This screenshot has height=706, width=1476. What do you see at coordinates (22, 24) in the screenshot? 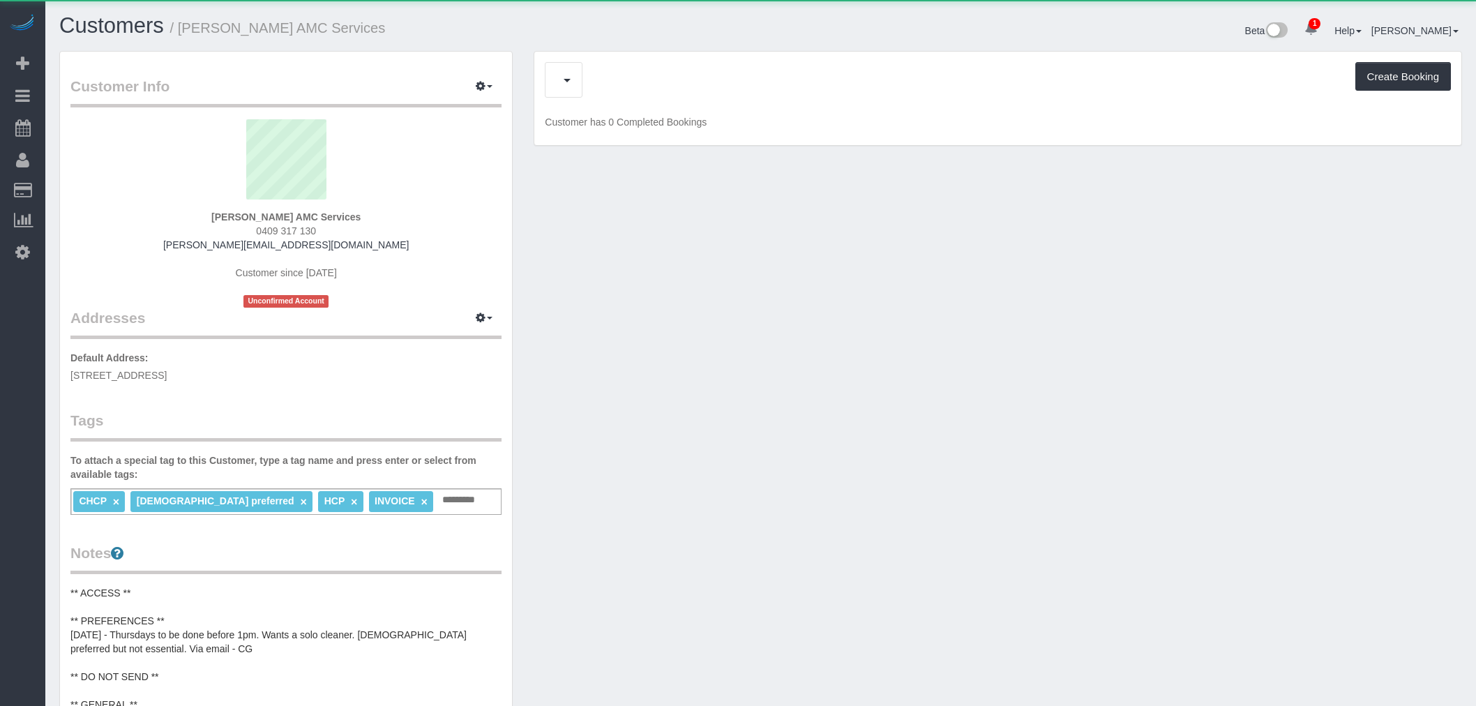
I see `img: Automaid Logo` at bounding box center [22, 24].